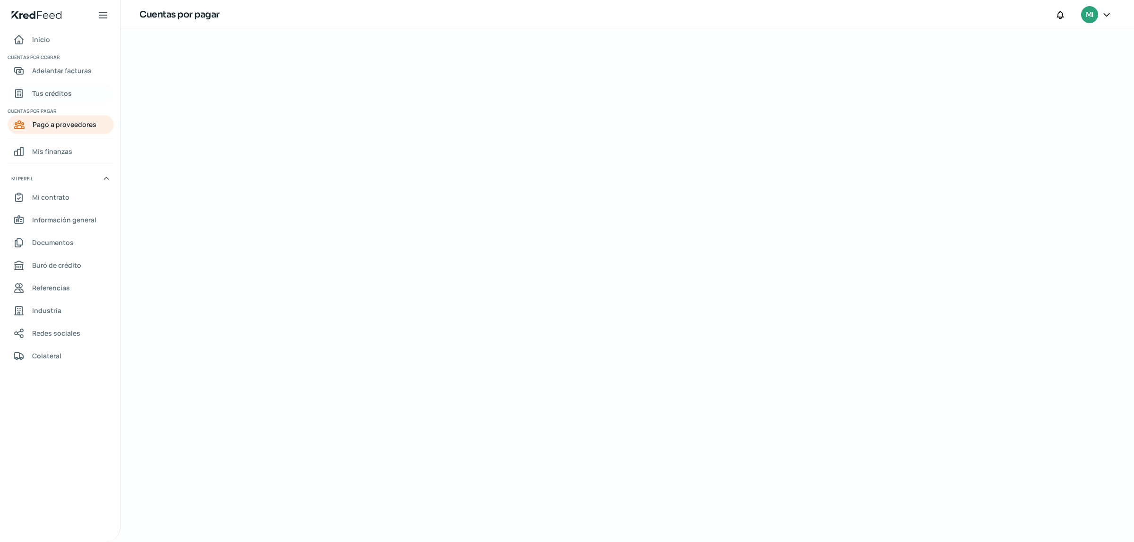 The image size is (1134, 542). What do you see at coordinates (60, 311) in the screenshot?
I see `a: Industria` at bounding box center [60, 311].